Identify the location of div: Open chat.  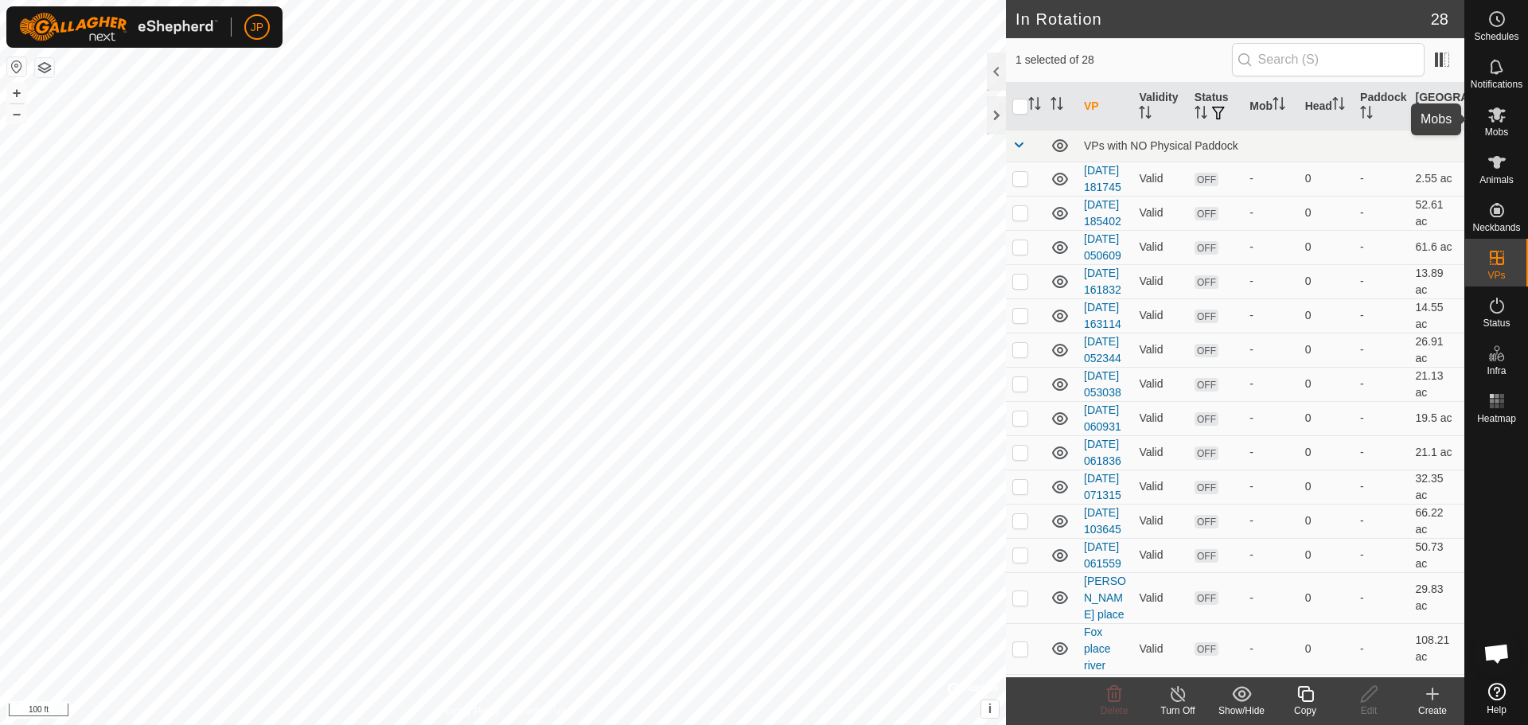
(1497, 653).